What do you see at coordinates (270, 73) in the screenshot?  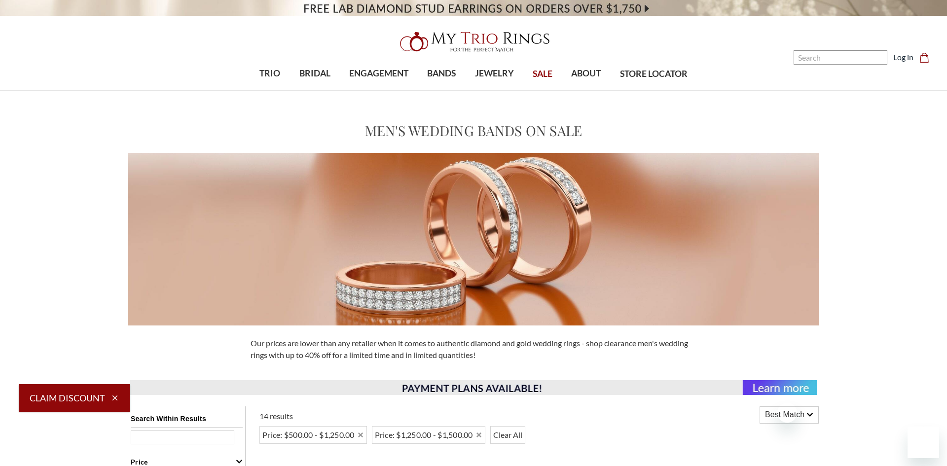 I see `span: TRIO` at bounding box center [270, 73].